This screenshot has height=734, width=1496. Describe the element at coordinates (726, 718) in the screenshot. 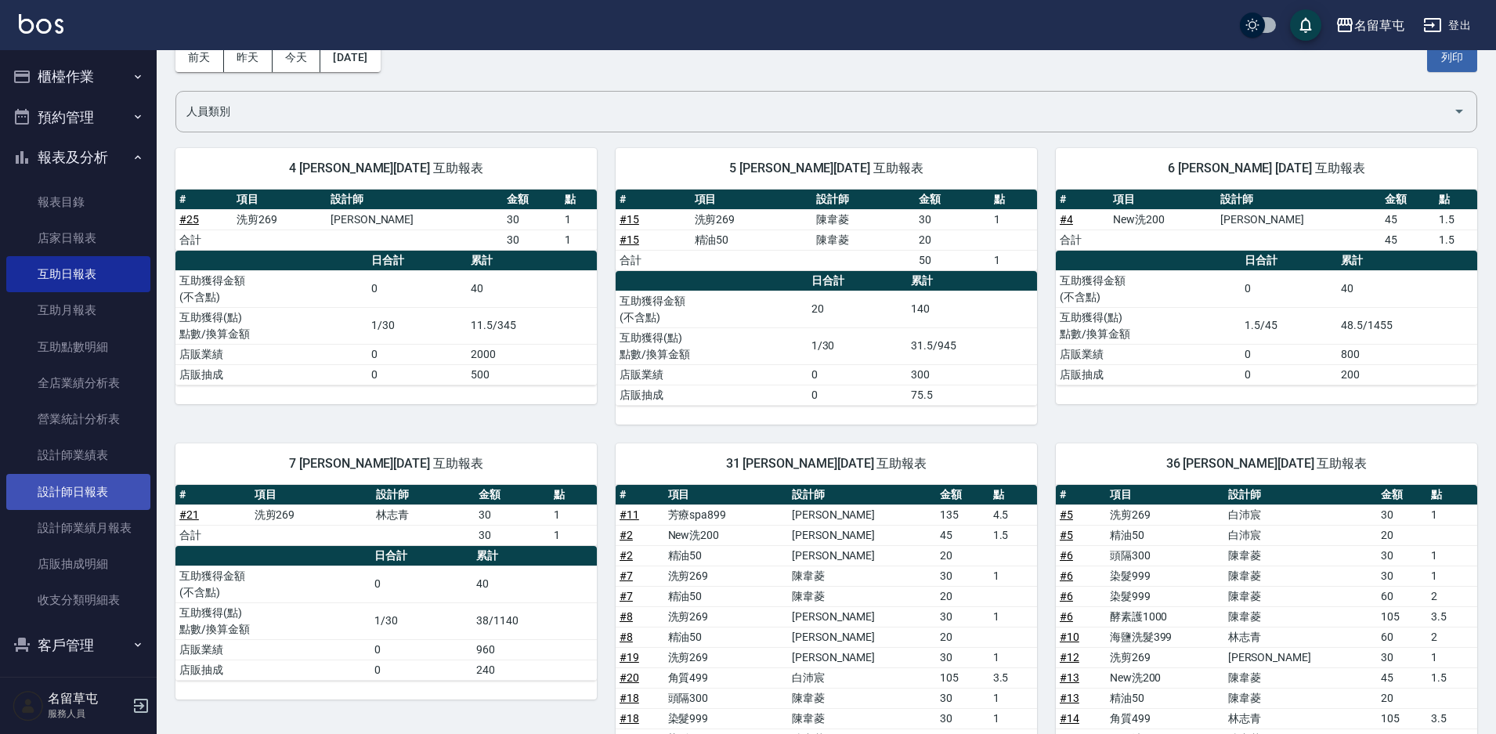

I see `td: 染髮999` at that location.